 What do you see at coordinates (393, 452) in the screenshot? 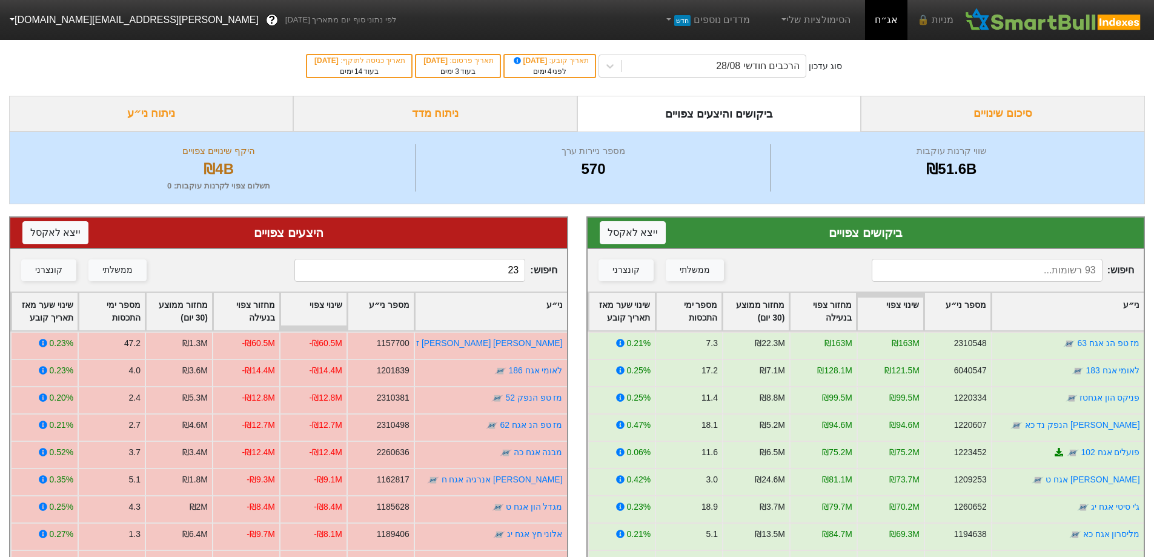
I see `div: 2260636` at bounding box center [393, 452].